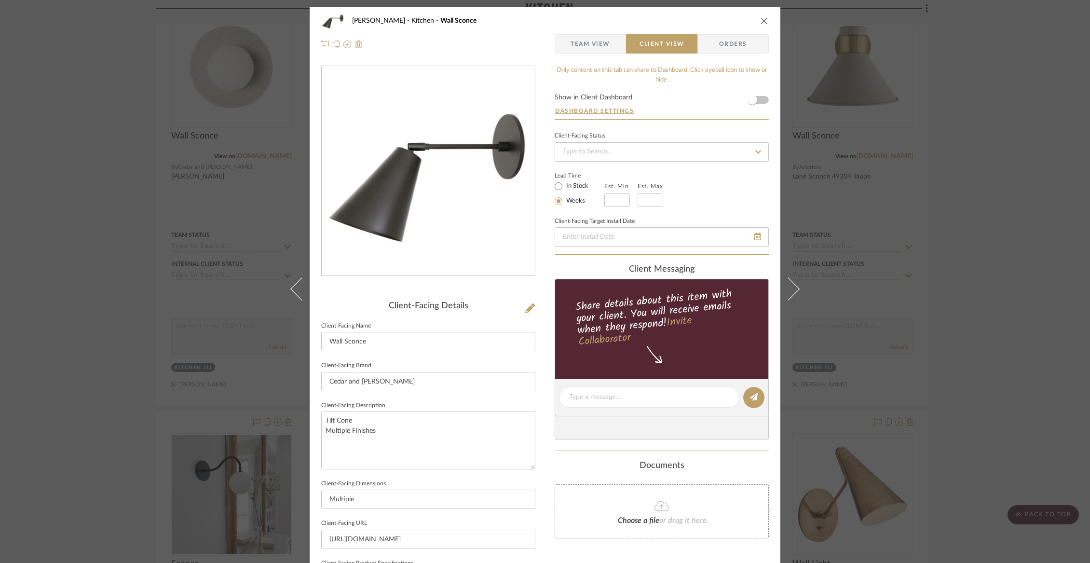  I want to click on span: Client View, so click(661, 44).